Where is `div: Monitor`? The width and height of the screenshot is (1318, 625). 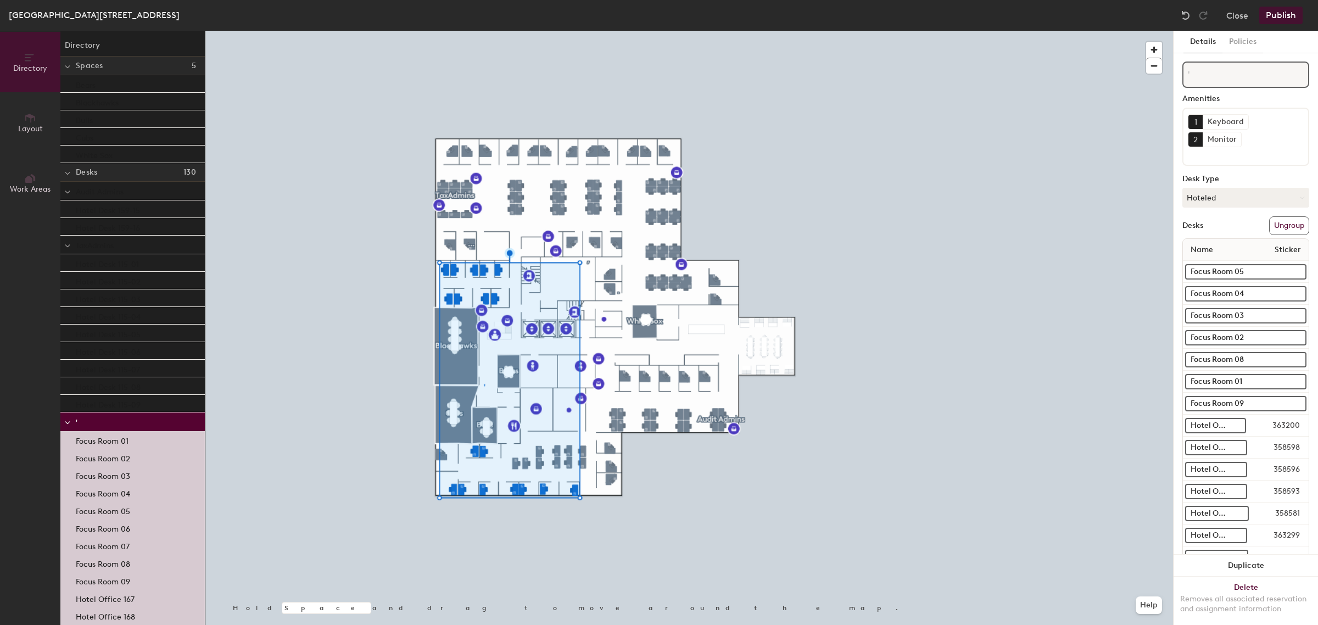 div: Monitor is located at coordinates (1222, 140).